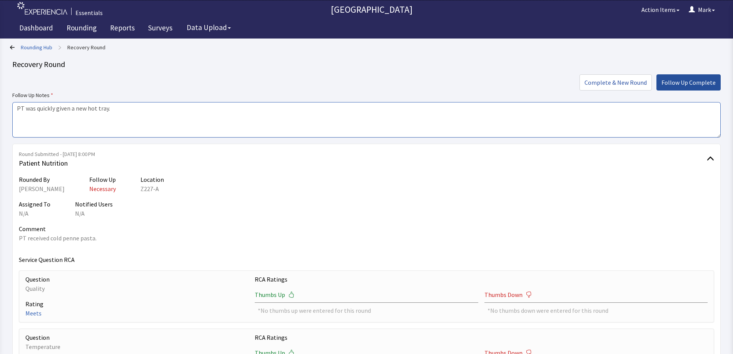 The height and width of the screenshot is (354, 733). Describe the element at coordinates (689, 82) in the screenshot. I see `span: Follow Up Complete` at that location.